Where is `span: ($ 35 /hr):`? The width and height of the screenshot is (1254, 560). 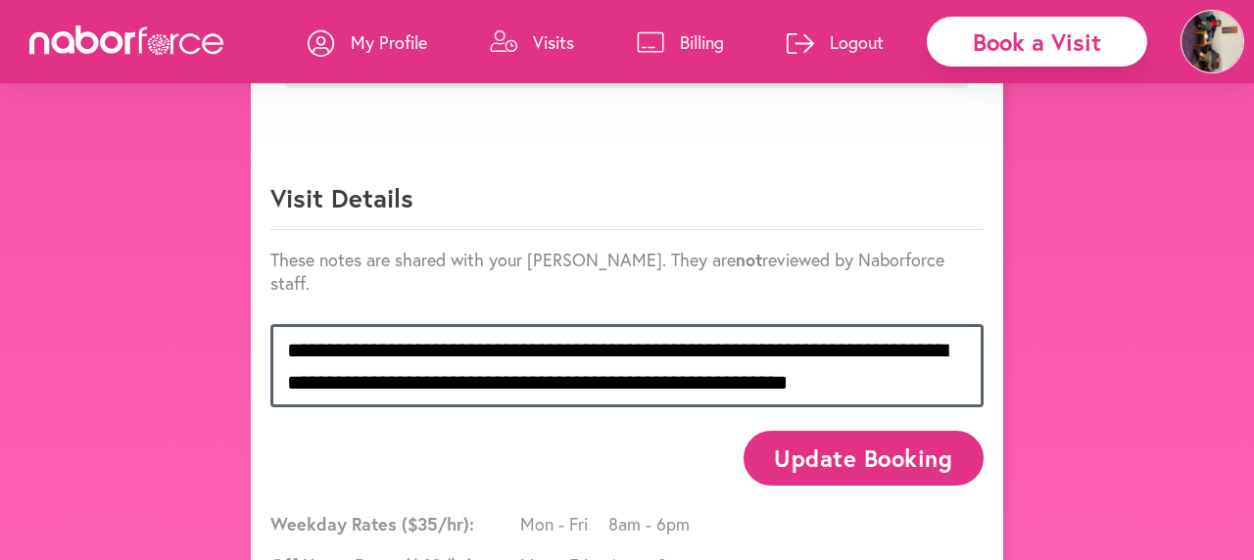 span: ($ 35 /hr): is located at coordinates (438, 524).